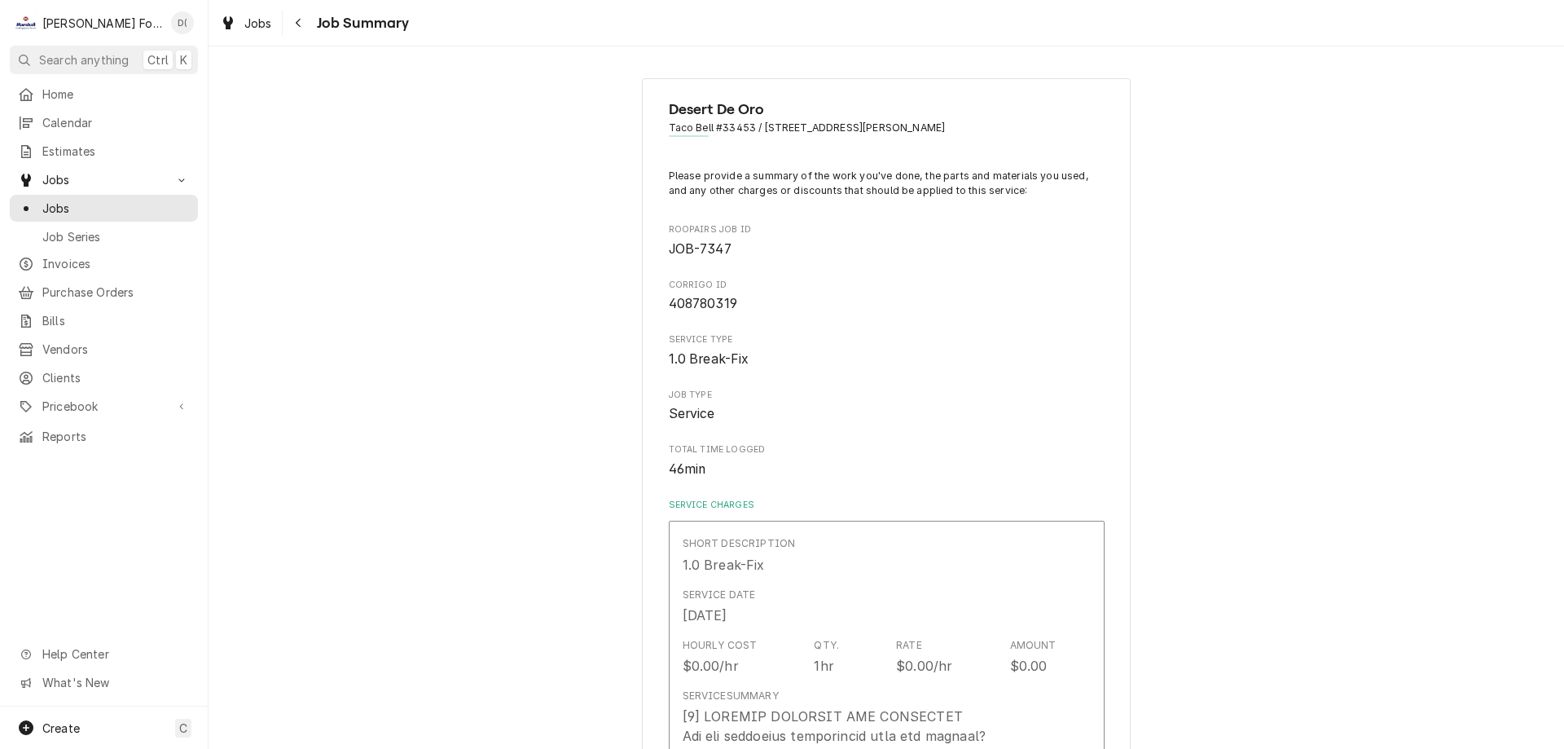 The width and height of the screenshot is (1564, 749). Describe the element at coordinates (709, 358) in the screenshot. I see `span: 1.0 Break-Fix` at that location.